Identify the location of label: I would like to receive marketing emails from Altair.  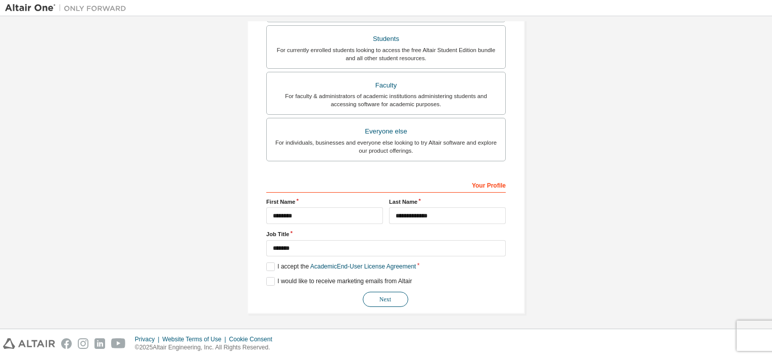
(339, 281).